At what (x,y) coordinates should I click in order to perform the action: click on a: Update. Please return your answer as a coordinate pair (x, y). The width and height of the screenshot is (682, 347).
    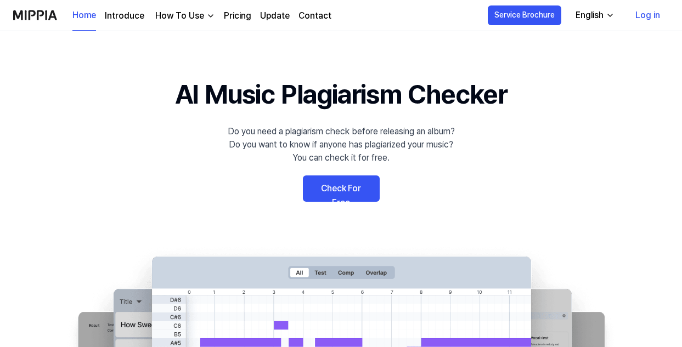
    Looking at the image, I should click on (275, 16).